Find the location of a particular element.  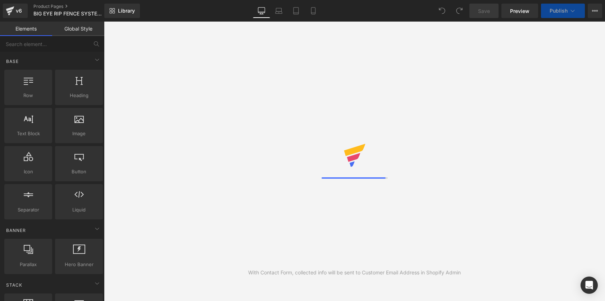

span: Parallax is located at coordinates (28, 264).